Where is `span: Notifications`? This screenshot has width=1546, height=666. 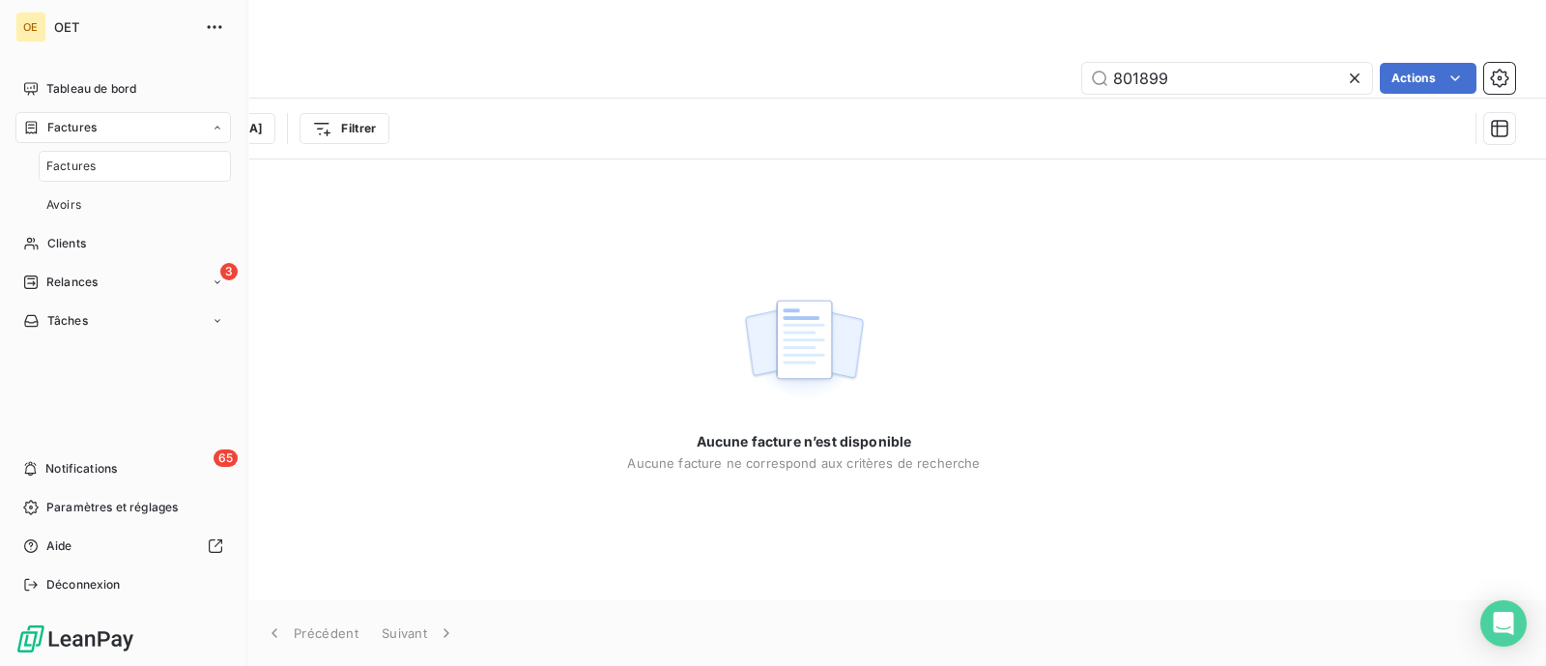 span: Notifications is located at coordinates (81, 469).